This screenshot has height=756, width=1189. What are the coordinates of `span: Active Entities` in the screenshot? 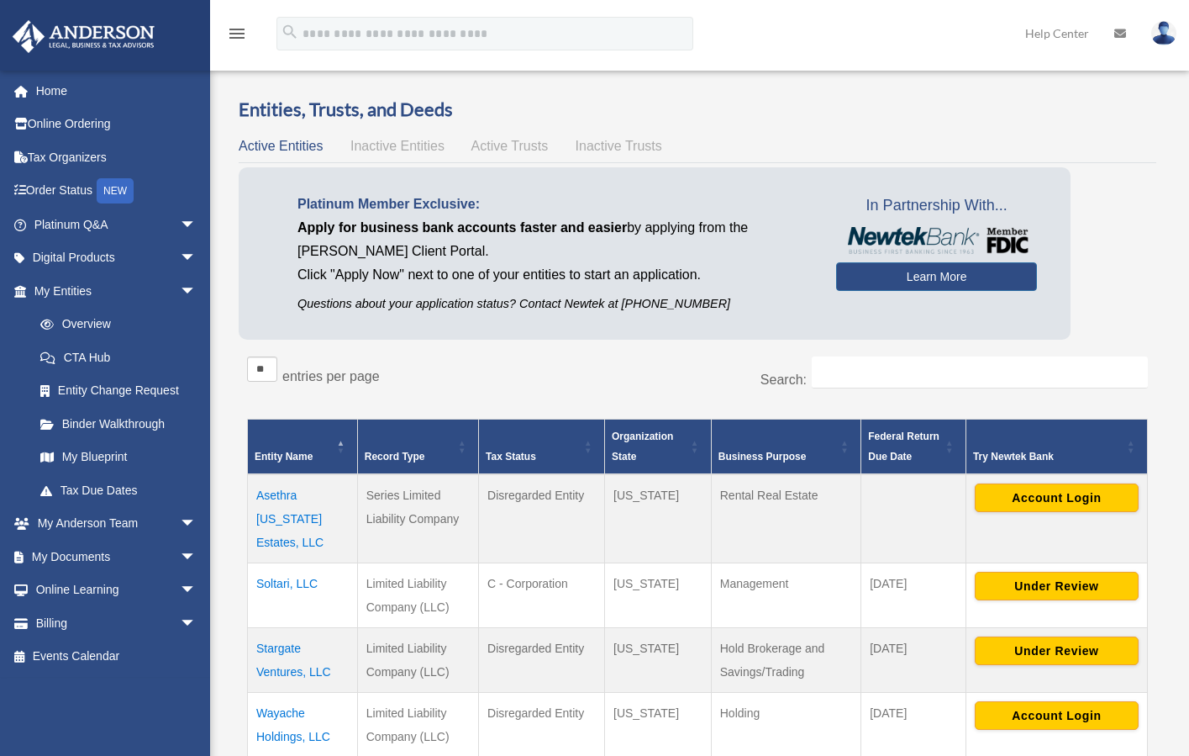 It's located at (281, 145).